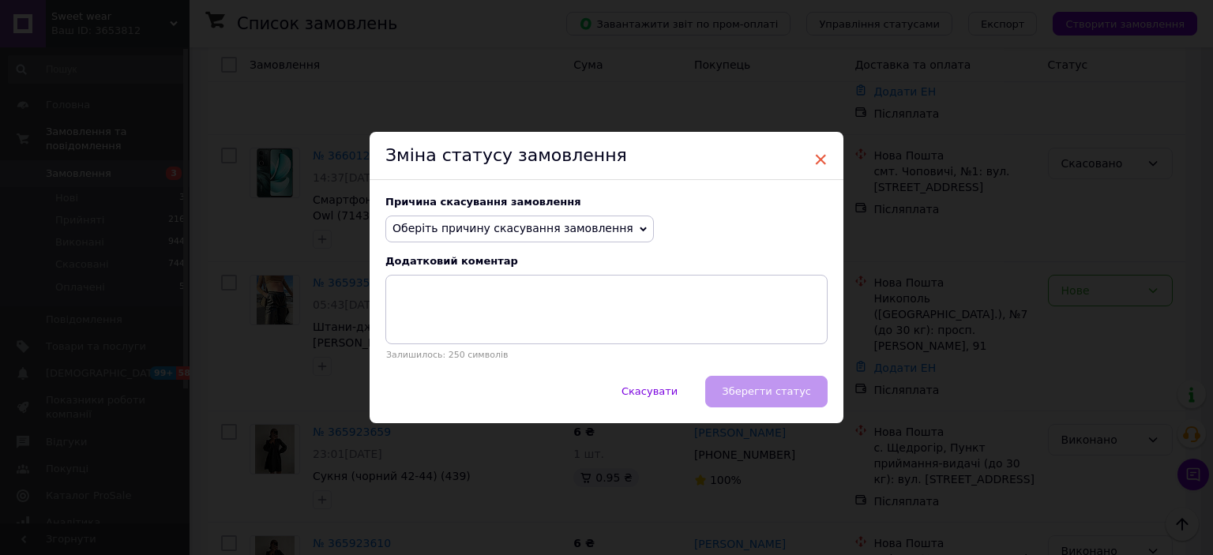  Describe the element at coordinates (513, 228) in the screenshot. I see `span: Оберіть причину скасування замовлення` at that location.